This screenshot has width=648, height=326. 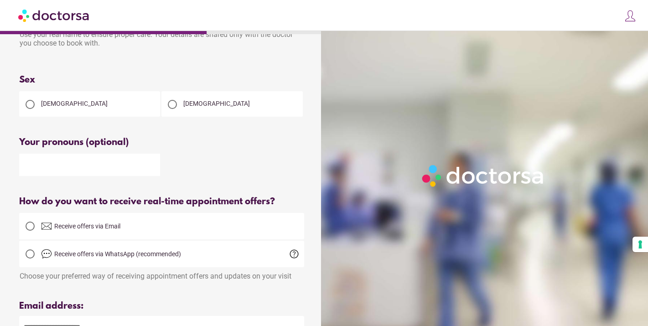 I want to click on div: Sex, so click(x=162, y=80).